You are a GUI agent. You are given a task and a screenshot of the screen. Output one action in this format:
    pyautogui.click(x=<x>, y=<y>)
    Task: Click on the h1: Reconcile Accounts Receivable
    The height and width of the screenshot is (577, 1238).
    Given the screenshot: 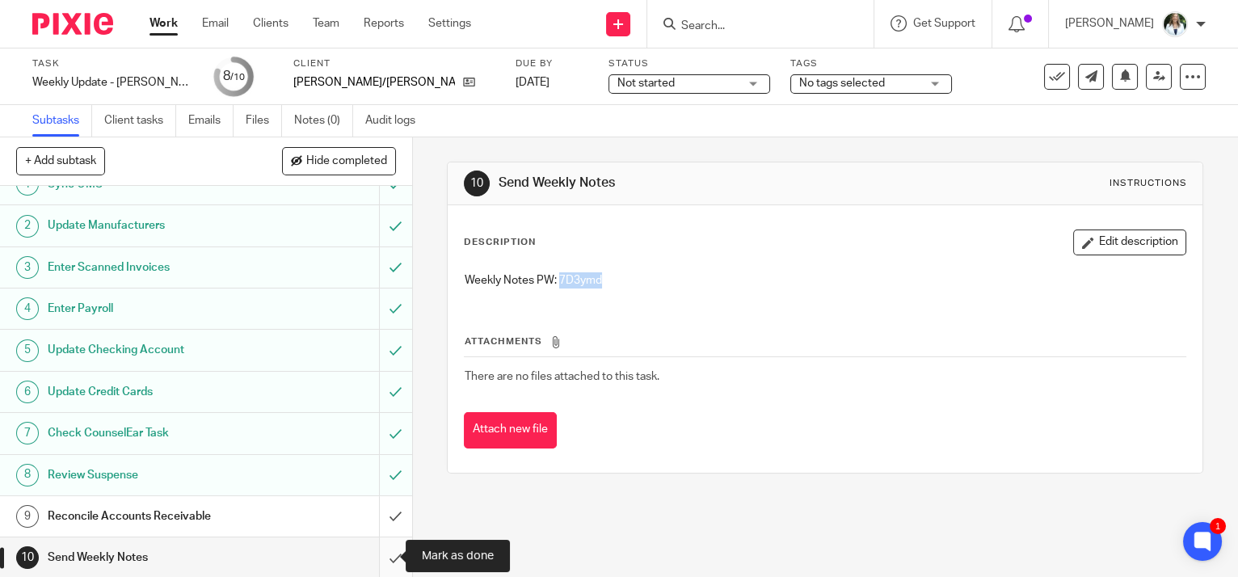 What is the action you would take?
    pyautogui.click(x=153, y=516)
    